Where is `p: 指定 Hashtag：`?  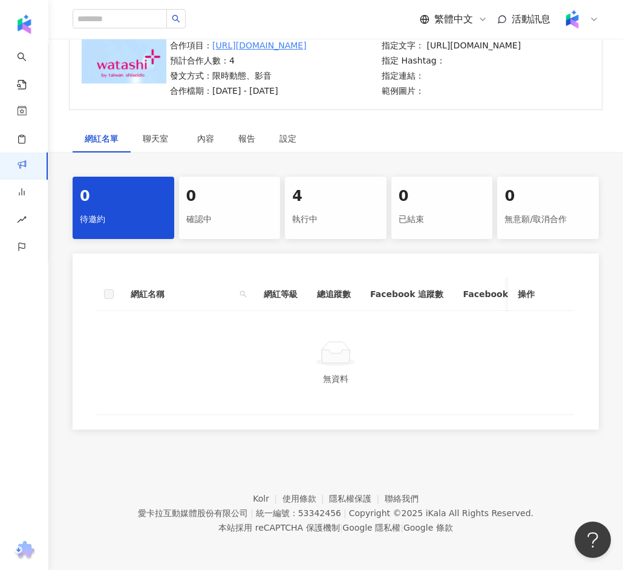
p: 指定 Hashtag： is located at coordinates (451, 61).